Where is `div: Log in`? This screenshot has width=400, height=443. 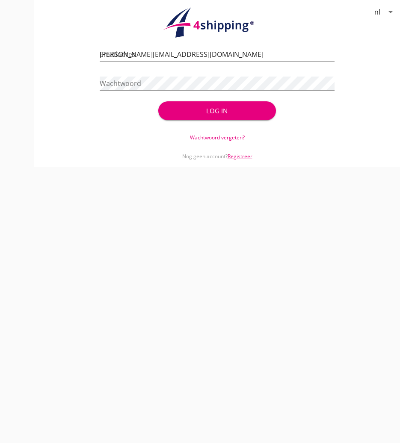
div: Log in is located at coordinates (217, 111).